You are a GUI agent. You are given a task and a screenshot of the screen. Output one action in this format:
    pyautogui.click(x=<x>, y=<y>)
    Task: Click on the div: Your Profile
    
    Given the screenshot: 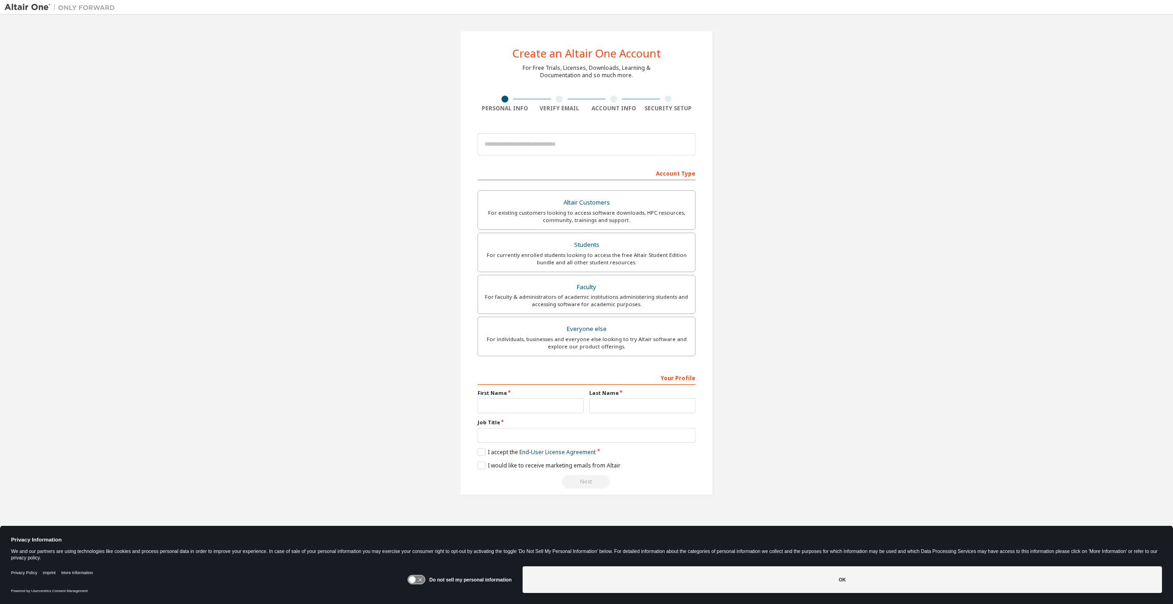 What is the action you would take?
    pyautogui.click(x=586, y=377)
    